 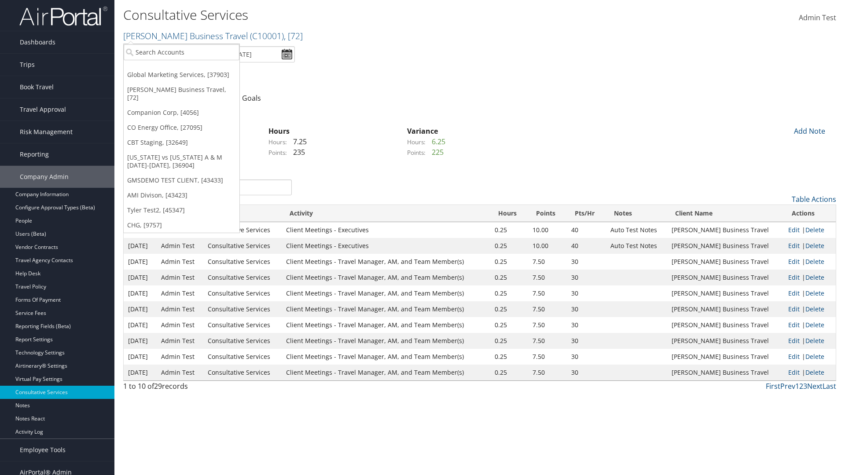 I want to click on td: Client Meetings - Executives, so click(x=386, y=230).